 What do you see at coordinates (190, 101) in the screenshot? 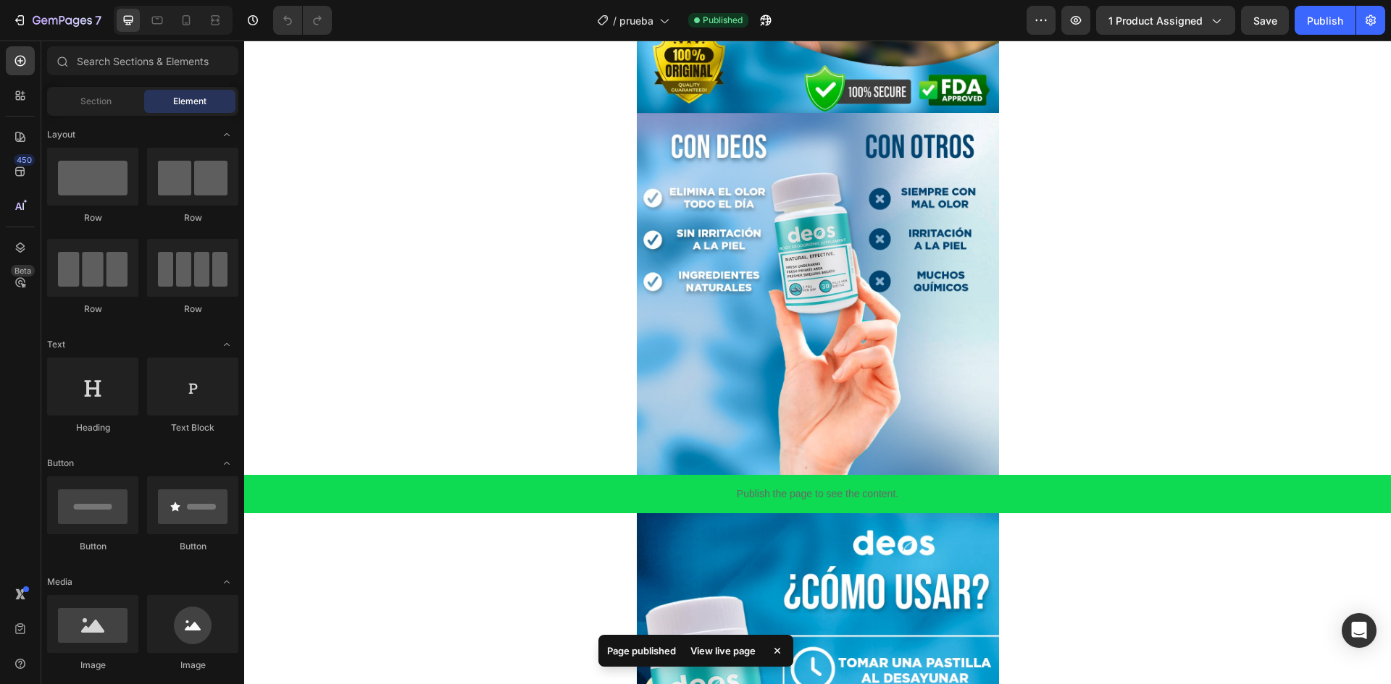
I see `span: Element` at bounding box center [190, 101].